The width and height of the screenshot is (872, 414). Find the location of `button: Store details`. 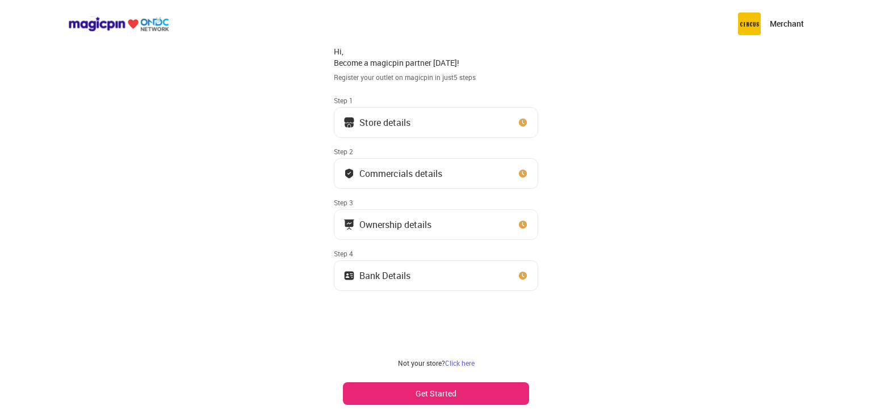

button: Store details is located at coordinates (436, 123).